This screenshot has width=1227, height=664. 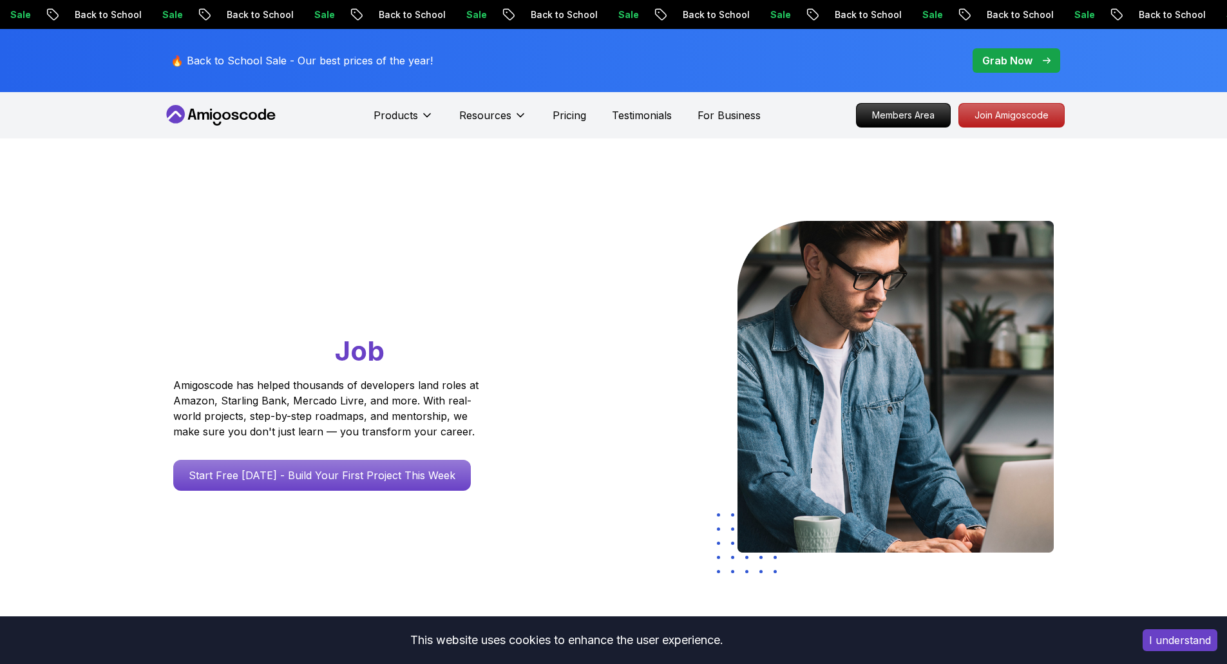 What do you see at coordinates (1011, 115) in the screenshot?
I see `p: Join Amigoscode` at bounding box center [1011, 115].